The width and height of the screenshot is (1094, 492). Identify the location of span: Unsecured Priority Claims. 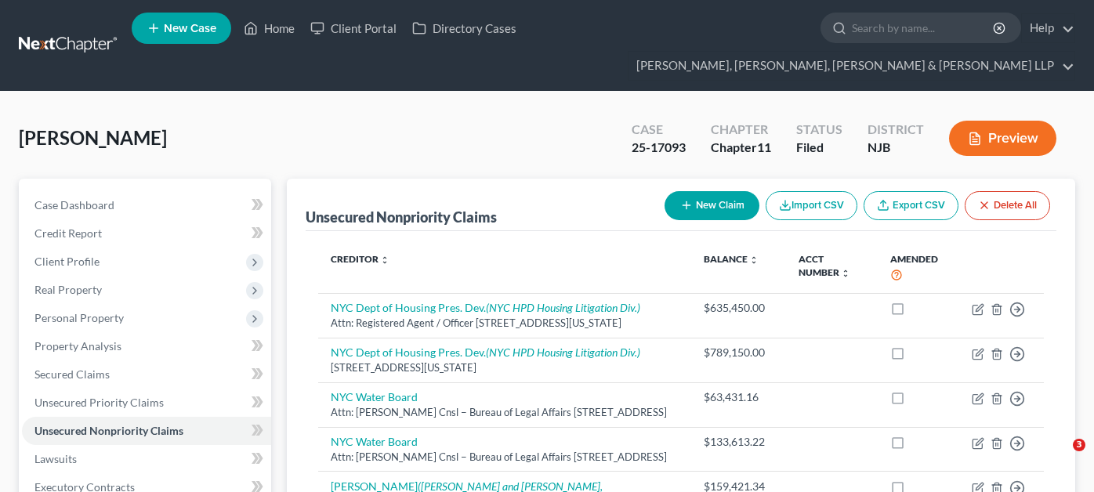
(99, 402).